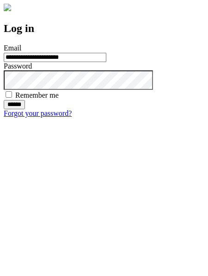 The image size is (208, 276). Describe the element at coordinates (7, 7) in the screenshot. I see `img: logo-4e3dc11c47720685a147b03b5a06dd966a58ff35d612b21f08c02c0306f2b779.png` at that location.